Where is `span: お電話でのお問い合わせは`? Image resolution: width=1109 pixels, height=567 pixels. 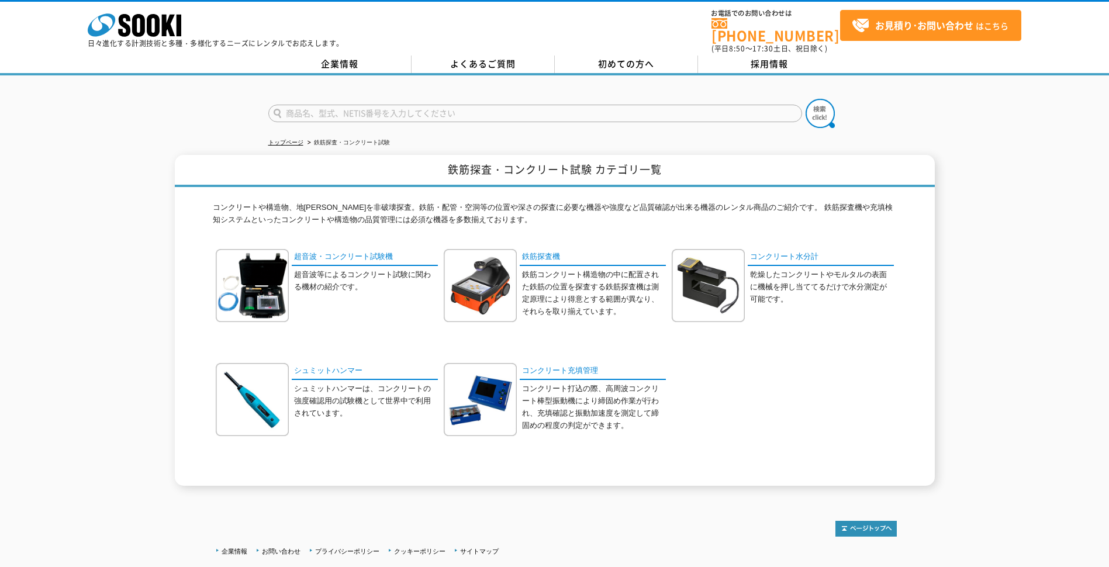
span: お電話でのお問い合わせは is located at coordinates (776, 13).